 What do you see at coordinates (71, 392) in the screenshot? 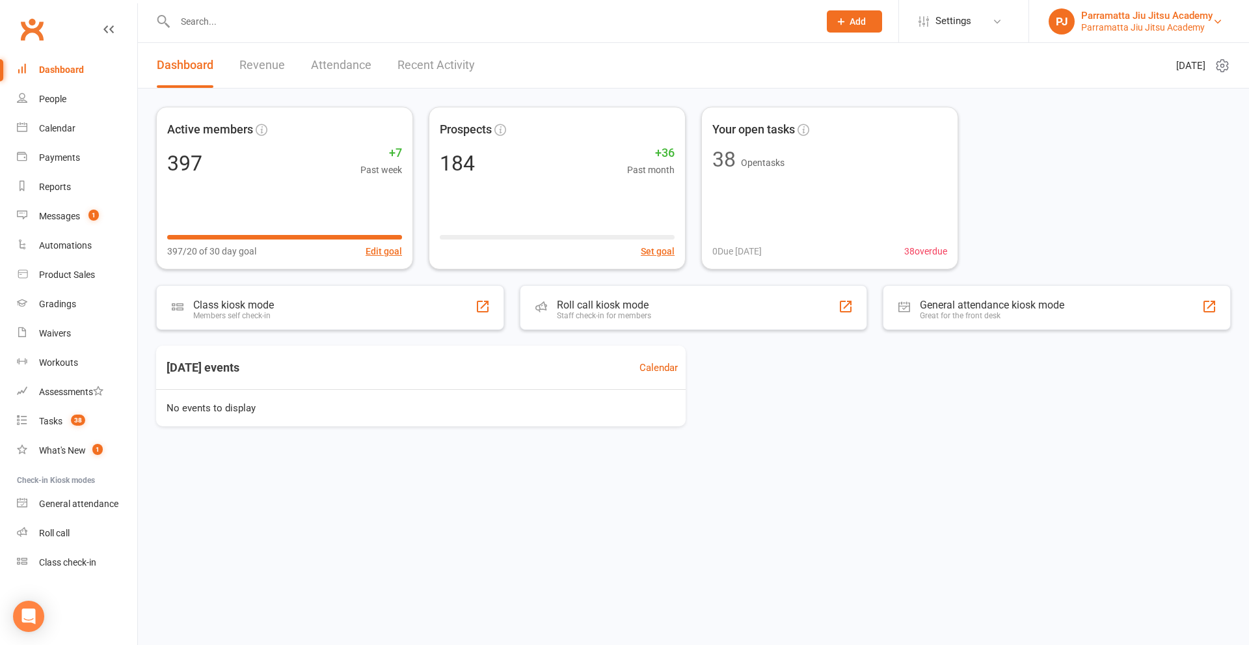
I see `div: Assessments` at bounding box center [71, 392].